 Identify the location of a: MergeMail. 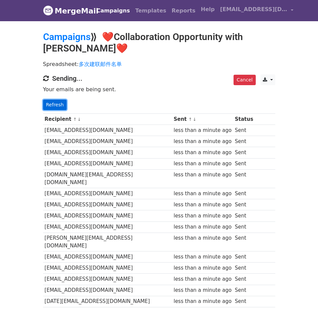
(66, 11).